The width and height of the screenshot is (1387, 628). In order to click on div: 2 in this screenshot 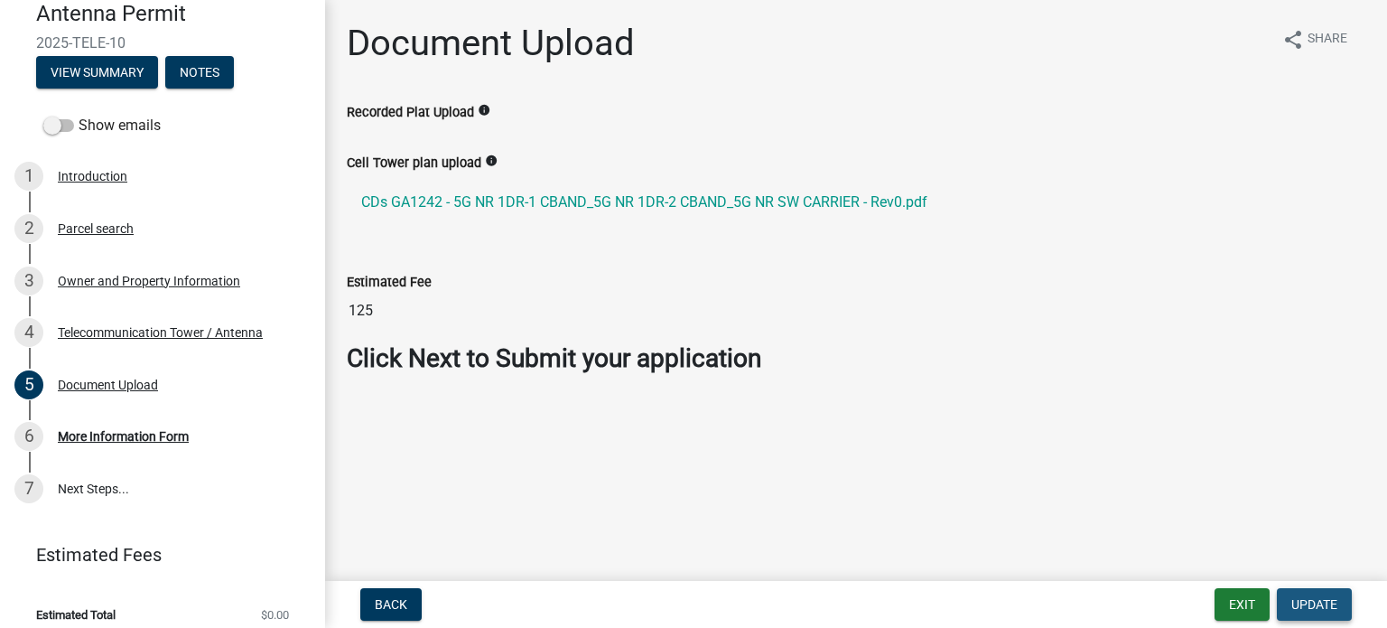, I will do `click(29, 228)`.